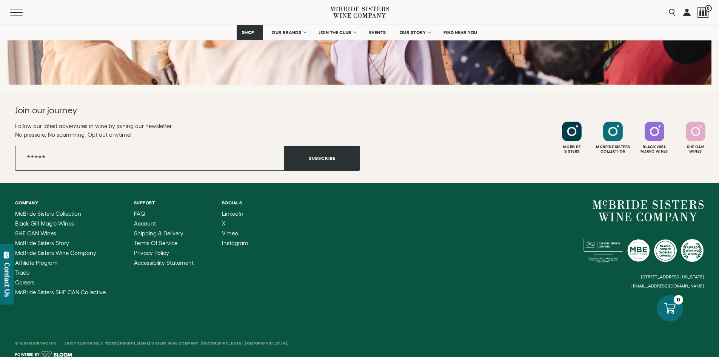 The image size is (719, 357). I want to click on span: McBride Sisters Story, so click(42, 243).